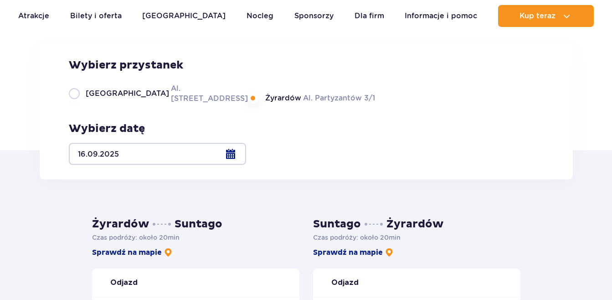  I want to click on a: Atrakcje, so click(34, 16).